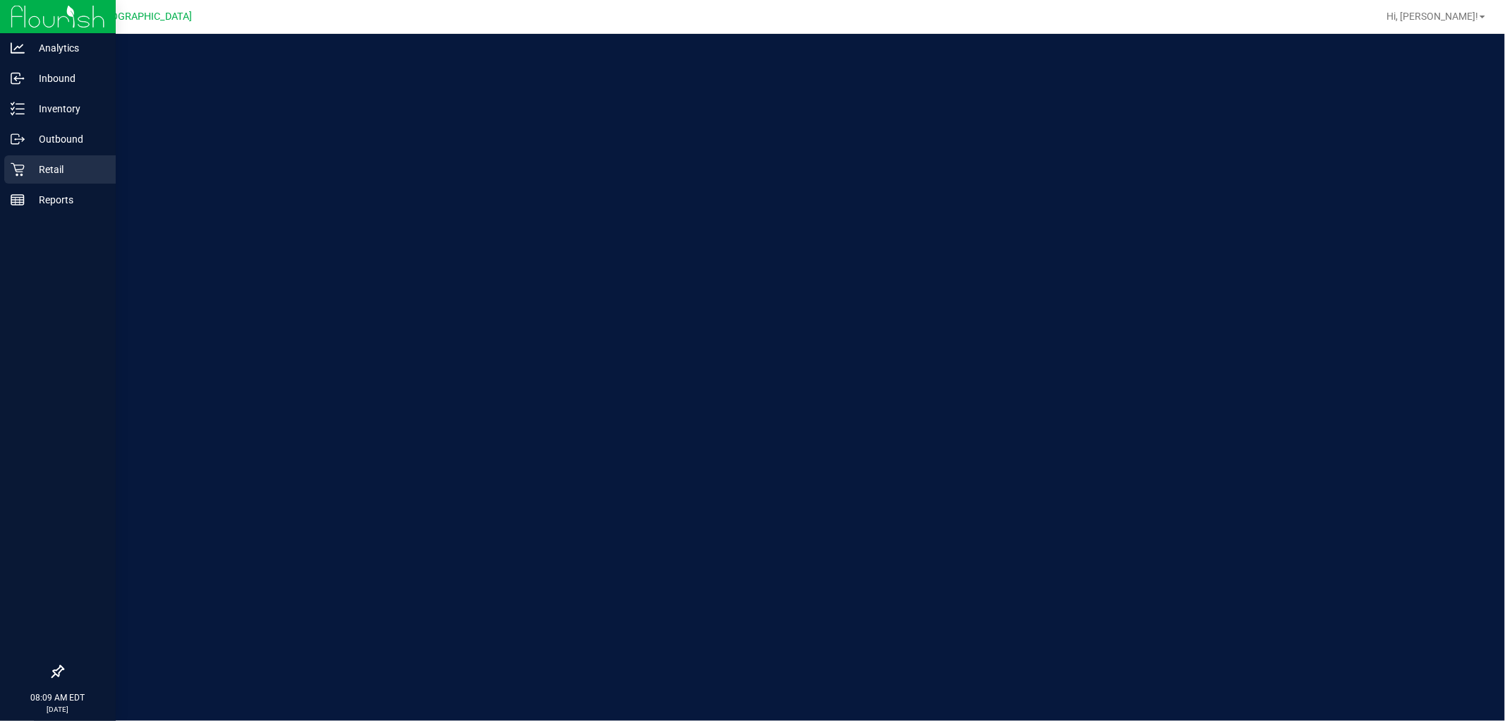 Image resolution: width=1505 pixels, height=721 pixels. Describe the element at coordinates (18, 109) in the screenshot. I see `inline-svg: Inventory` at that location.